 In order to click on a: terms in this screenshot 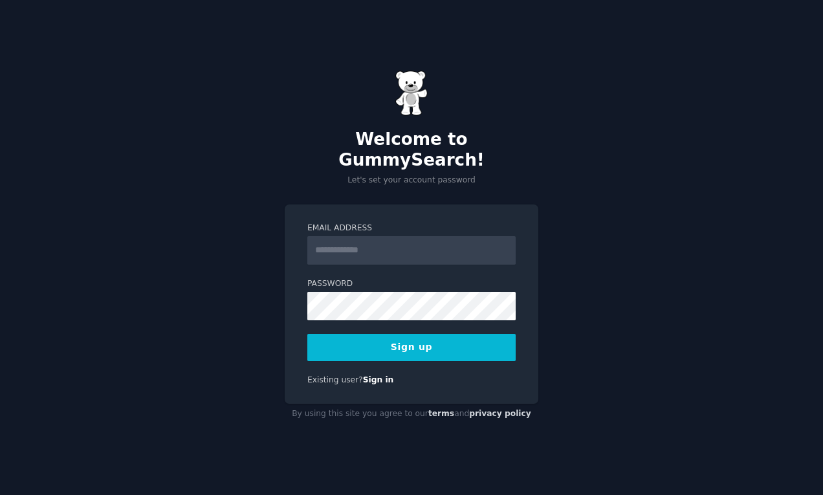, I will do `click(441, 414)`.